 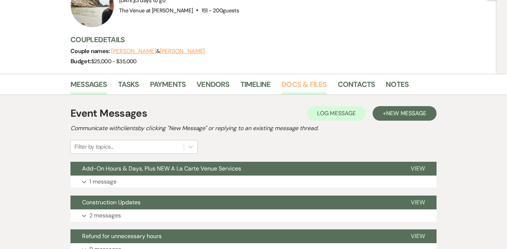 What do you see at coordinates (94, 147) in the screenshot?
I see `div: Filter by topics...` at bounding box center [94, 147].